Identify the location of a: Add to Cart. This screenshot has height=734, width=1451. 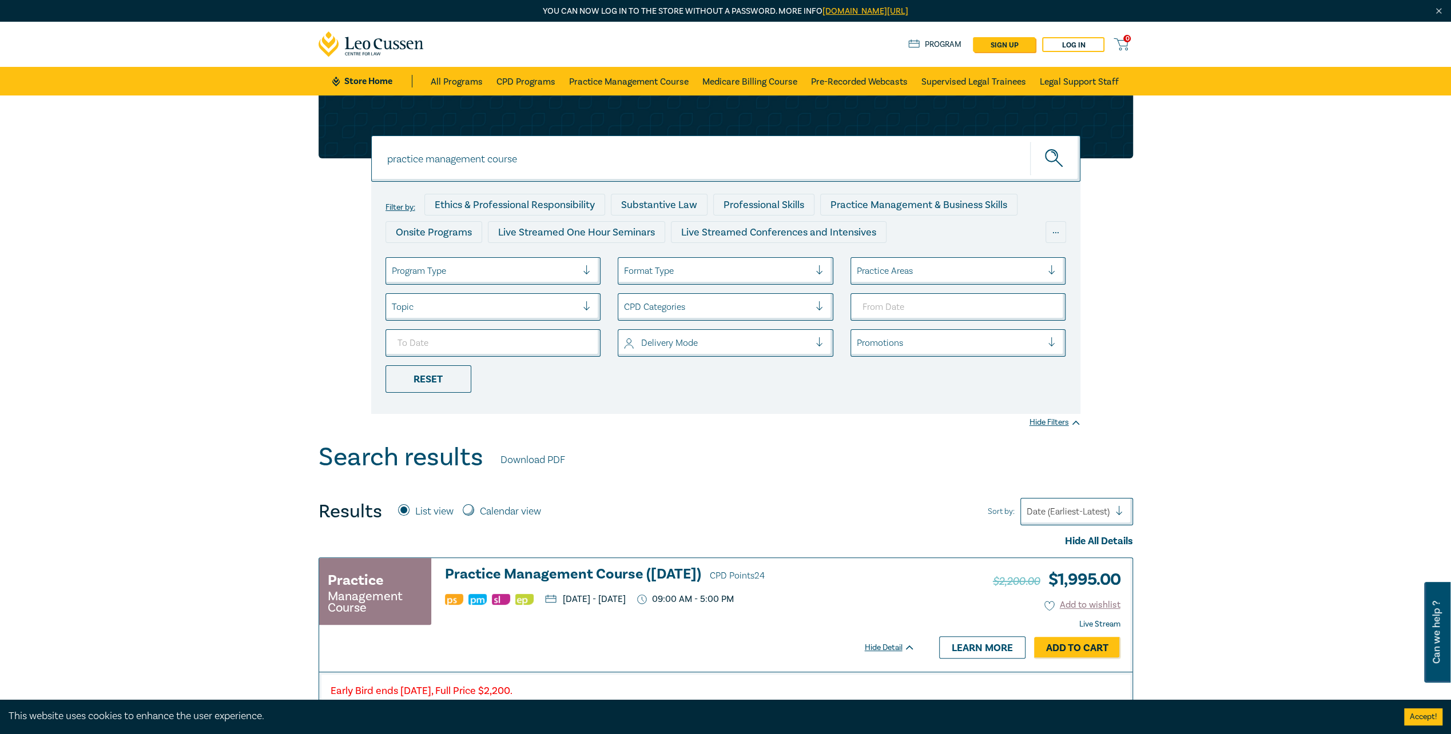
(1077, 648).